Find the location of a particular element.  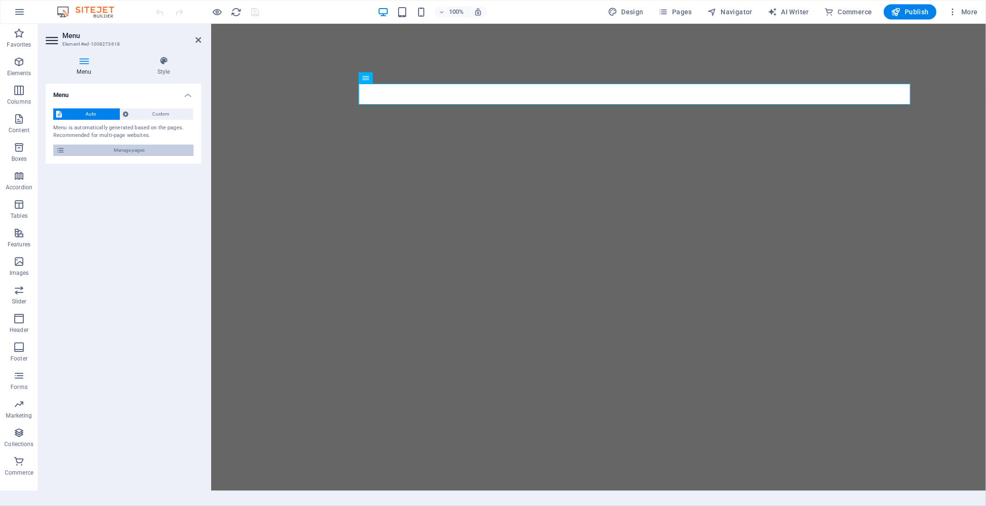

button: reload is located at coordinates (236, 12).